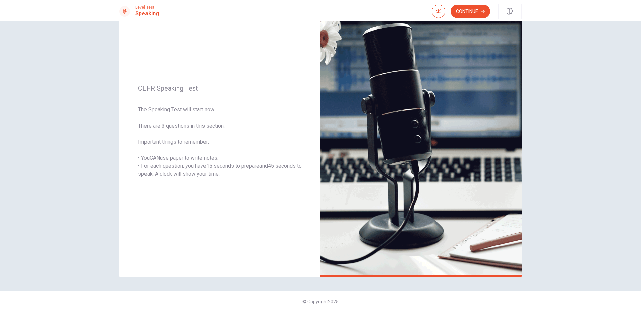  What do you see at coordinates (147, 7) in the screenshot?
I see `span: Level Test` at bounding box center [147, 7].